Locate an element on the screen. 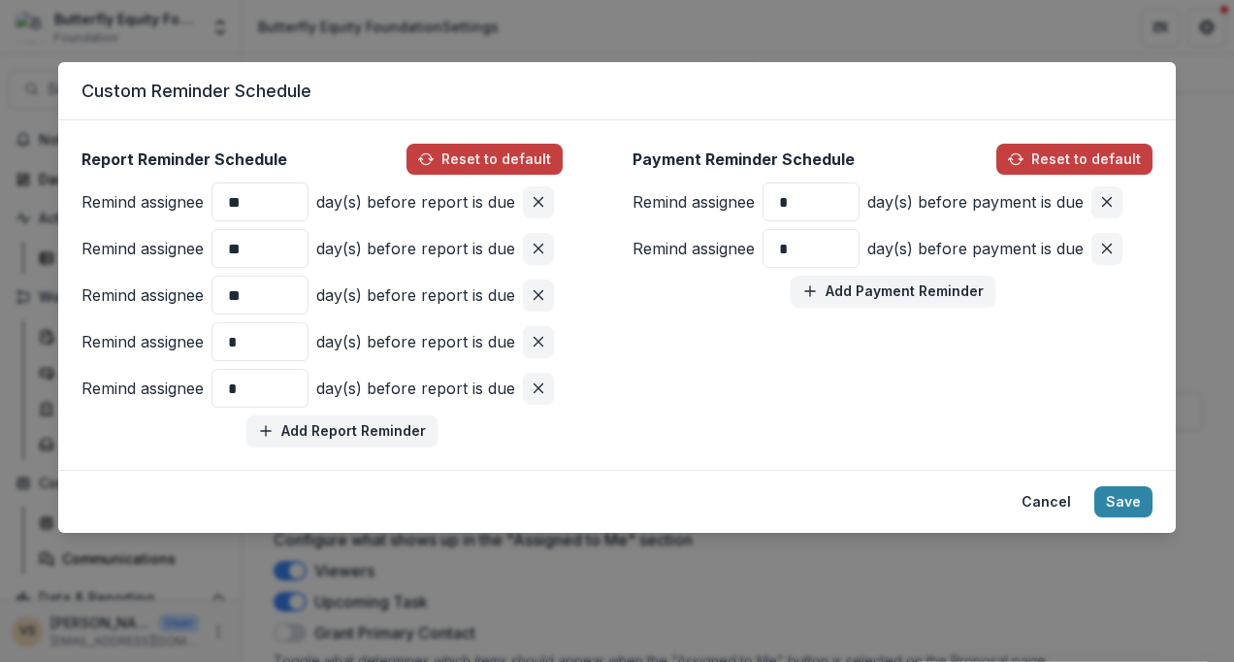 This screenshot has width=1234, height=662. button: Add Payment Reminder is located at coordinates (892, 291).